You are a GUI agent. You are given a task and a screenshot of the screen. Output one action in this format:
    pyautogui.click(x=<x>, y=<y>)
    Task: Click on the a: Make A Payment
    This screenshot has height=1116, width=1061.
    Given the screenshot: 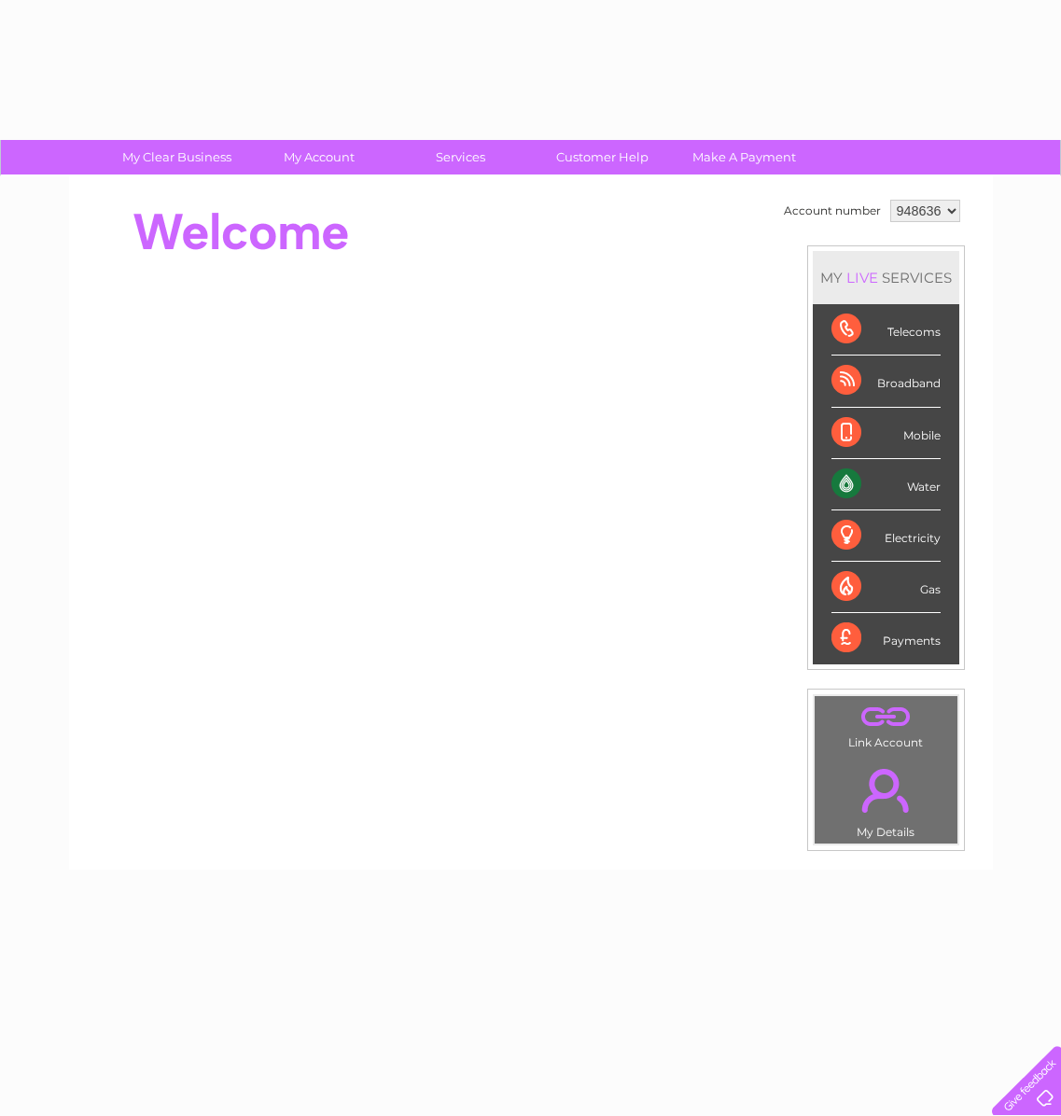 What is the action you would take?
    pyautogui.click(x=744, y=157)
    